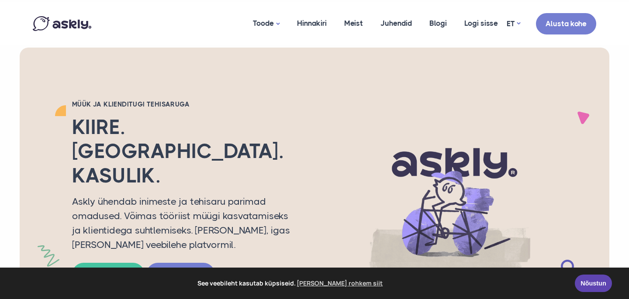  I want to click on a: Broneeri demo, so click(108, 274).